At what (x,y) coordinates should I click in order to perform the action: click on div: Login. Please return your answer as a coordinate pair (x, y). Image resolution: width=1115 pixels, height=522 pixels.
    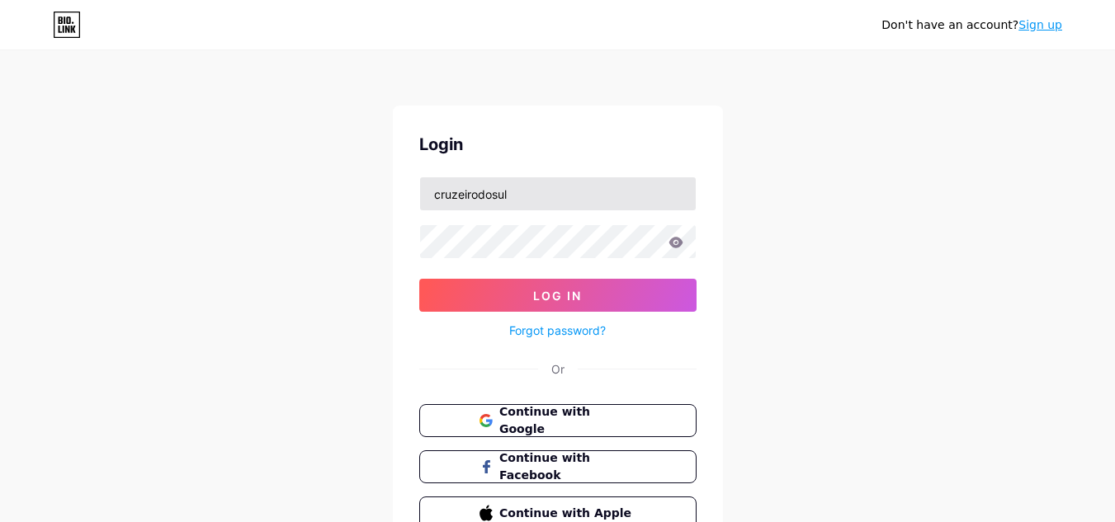
    Looking at the image, I should click on (558, 144).